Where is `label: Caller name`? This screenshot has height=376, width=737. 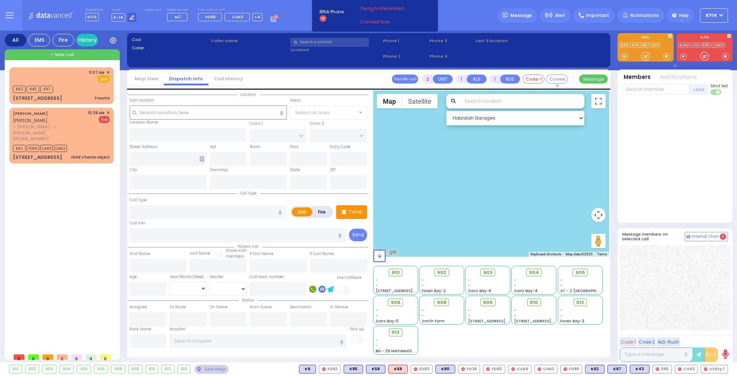 label: Caller name is located at coordinates (250, 41).